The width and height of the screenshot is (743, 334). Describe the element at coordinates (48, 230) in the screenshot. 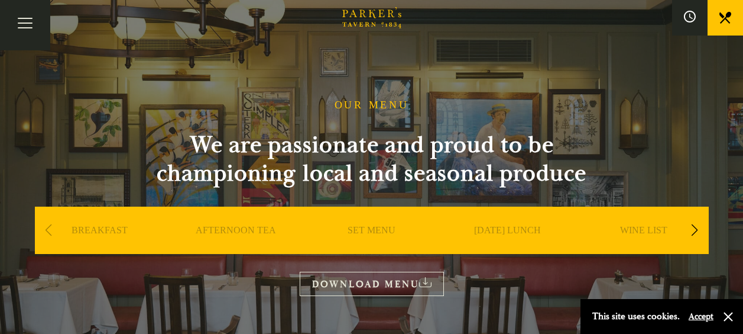

I see `div: Previous slide` at that location.